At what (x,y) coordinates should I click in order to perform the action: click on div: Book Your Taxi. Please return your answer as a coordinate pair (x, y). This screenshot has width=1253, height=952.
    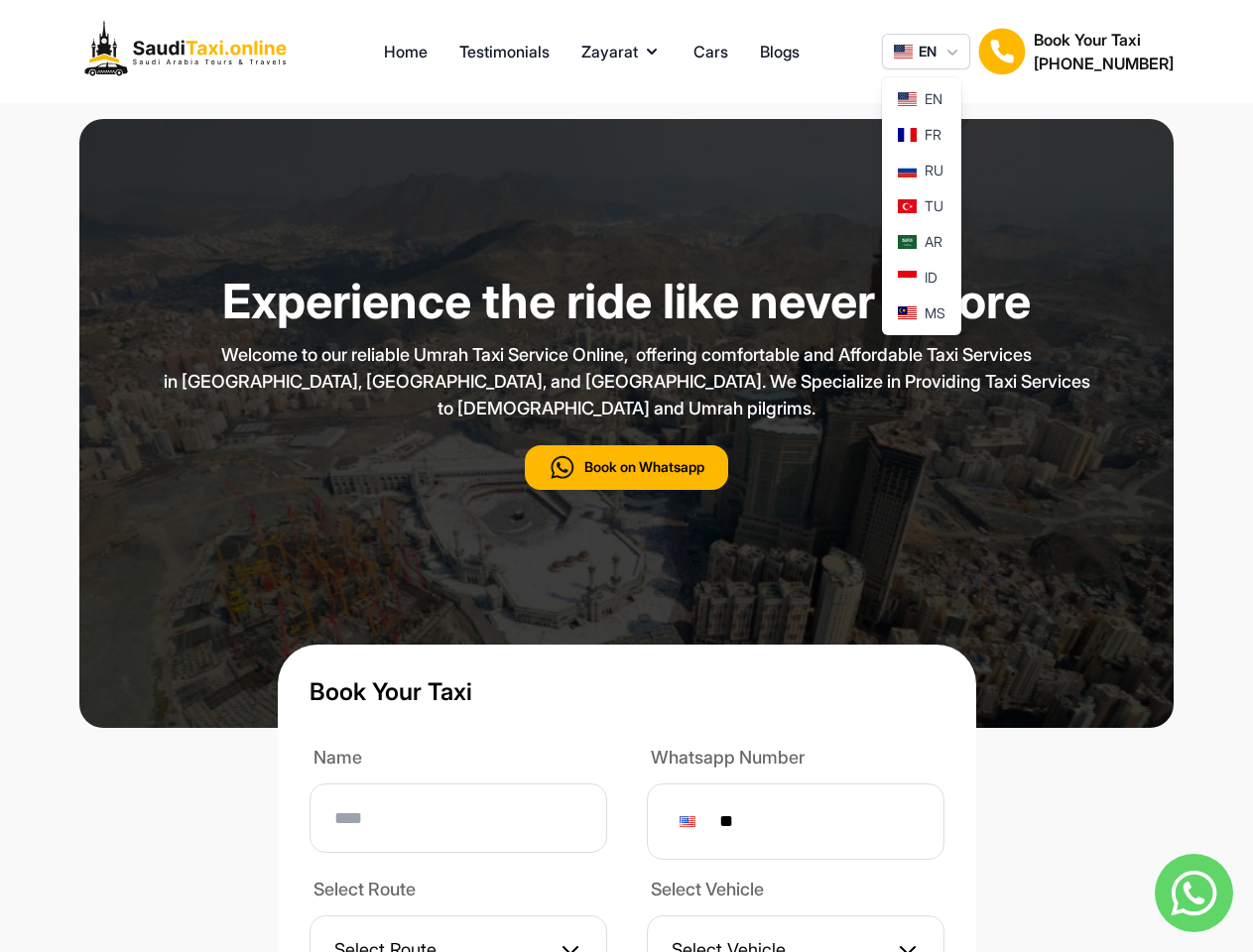
    Looking at the image, I should click on (1103, 52).